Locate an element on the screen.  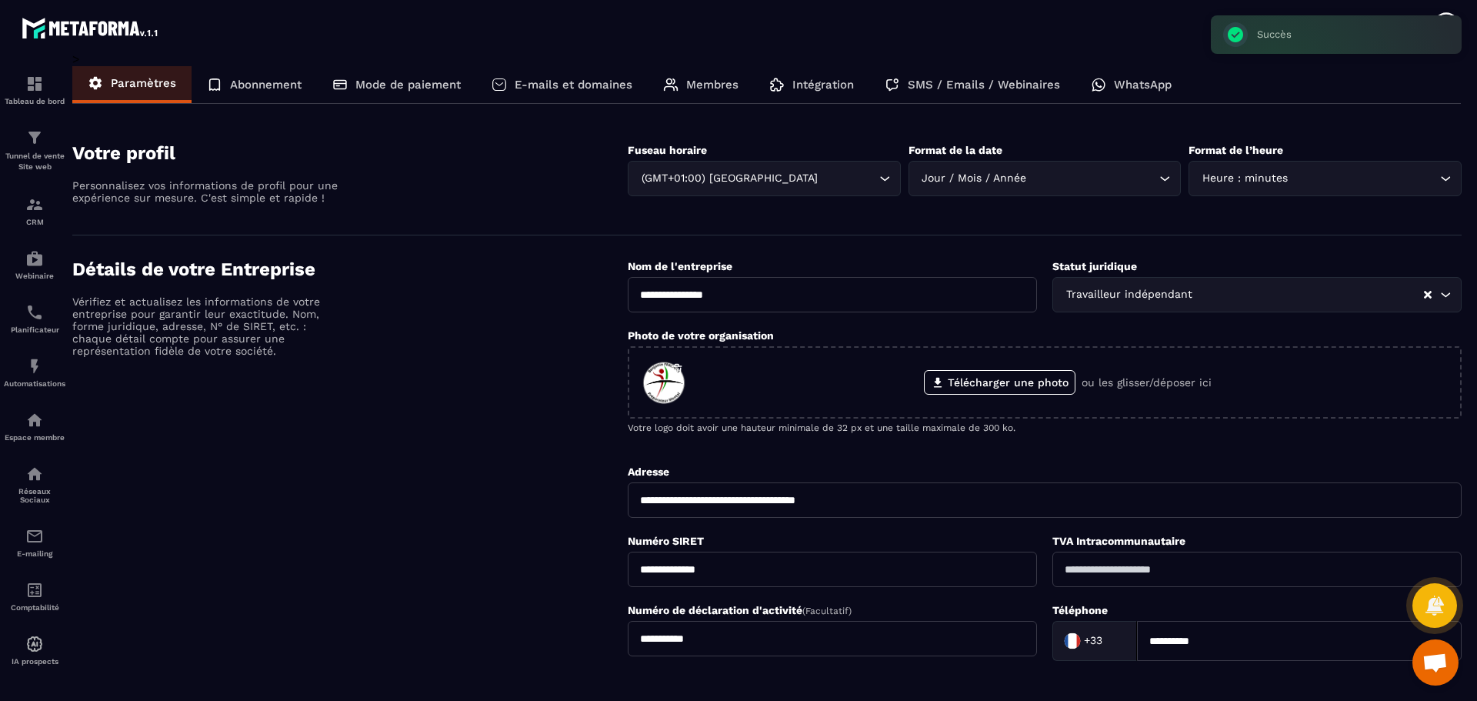
p: SMS / Emails / Webinaires is located at coordinates (984, 85).